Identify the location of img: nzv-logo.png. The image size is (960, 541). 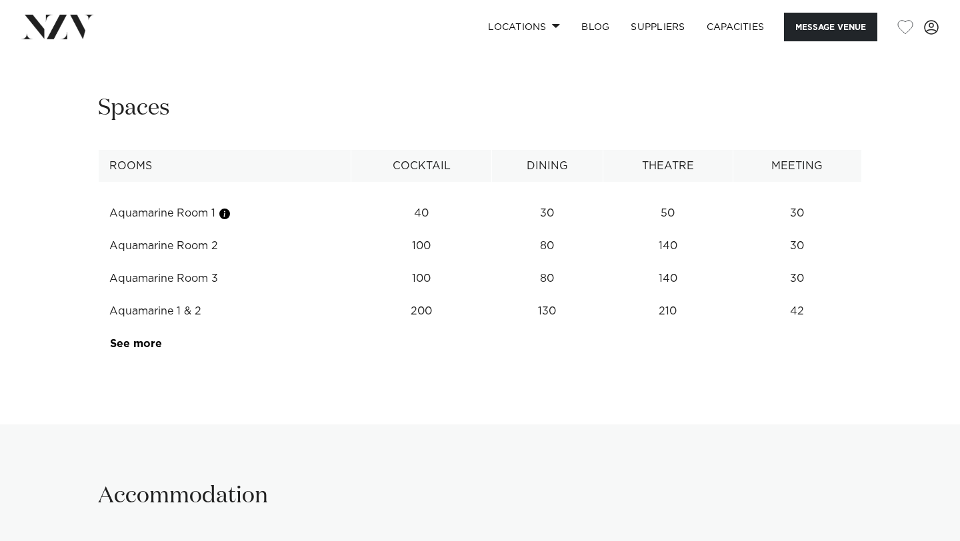
(57, 27).